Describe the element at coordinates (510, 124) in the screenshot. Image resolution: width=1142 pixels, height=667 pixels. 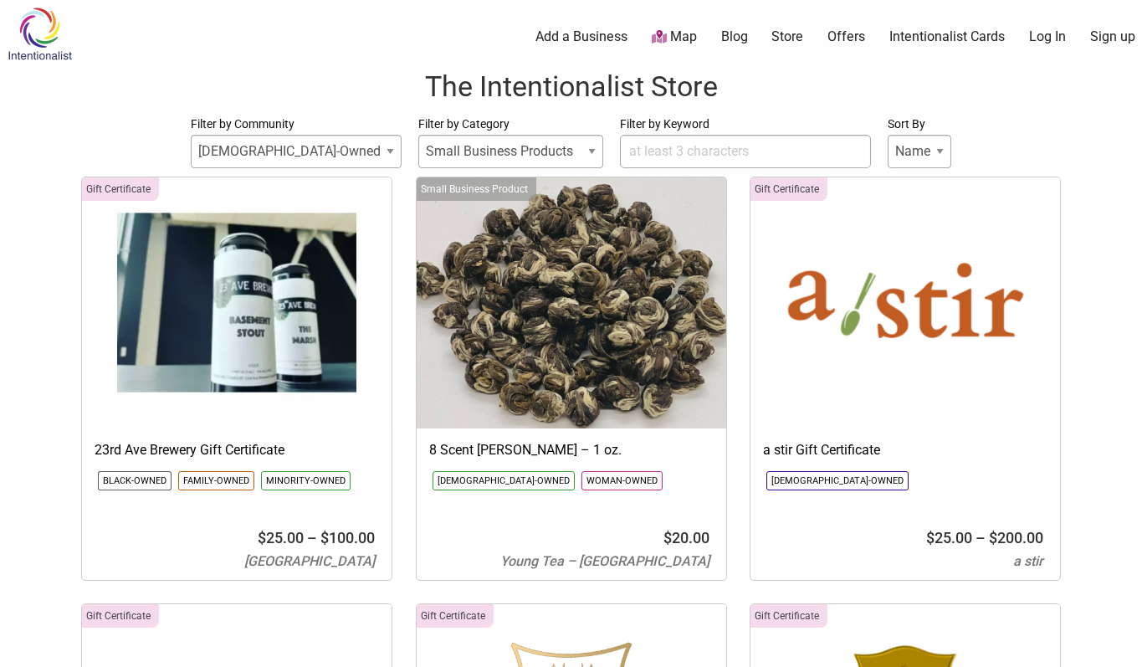
I see `label: Filter by Category` at that location.